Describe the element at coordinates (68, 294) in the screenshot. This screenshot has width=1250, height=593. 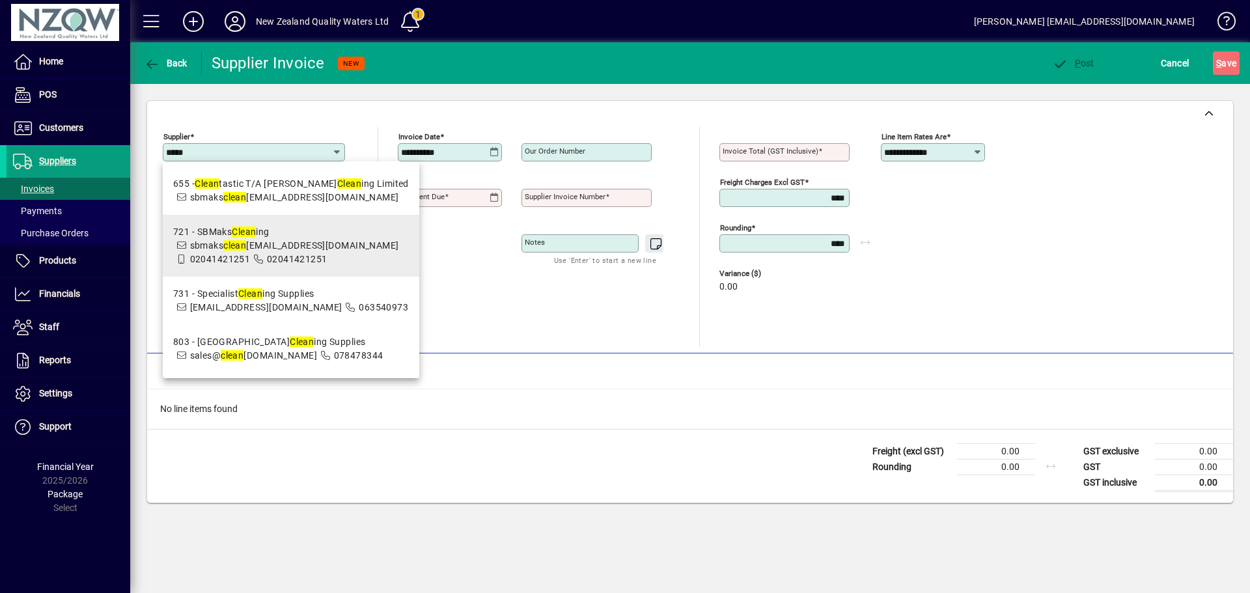
I see `a: Financials` at that location.